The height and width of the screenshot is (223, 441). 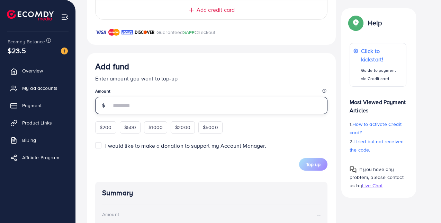 I want to click on p: 2., so click(x=378, y=145).